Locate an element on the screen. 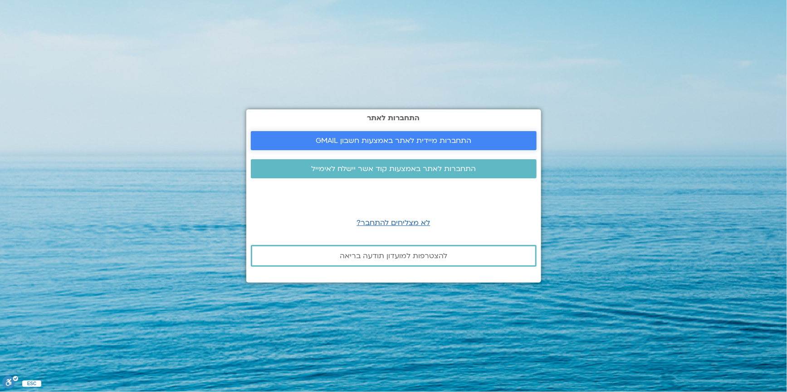  a: לא מצליחים להתחבר? is located at coordinates (394, 223).